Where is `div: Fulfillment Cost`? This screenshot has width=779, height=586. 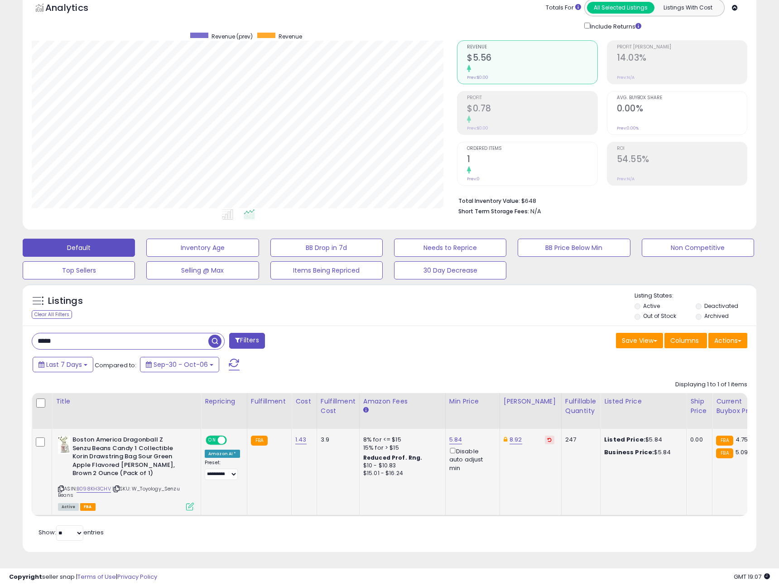 div: Fulfillment Cost is located at coordinates (338, 406).